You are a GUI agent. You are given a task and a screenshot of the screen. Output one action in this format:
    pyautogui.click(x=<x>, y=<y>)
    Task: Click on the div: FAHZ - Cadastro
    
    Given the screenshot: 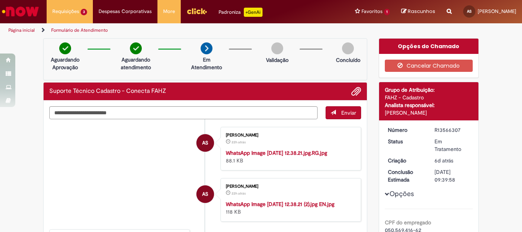 What is the action you would take?
    pyautogui.click(x=428, y=97)
    